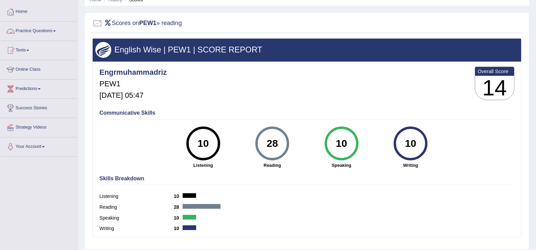 This screenshot has height=250, width=536. What do you see at coordinates (137, 218) in the screenshot?
I see `label: Speaking` at bounding box center [137, 218].